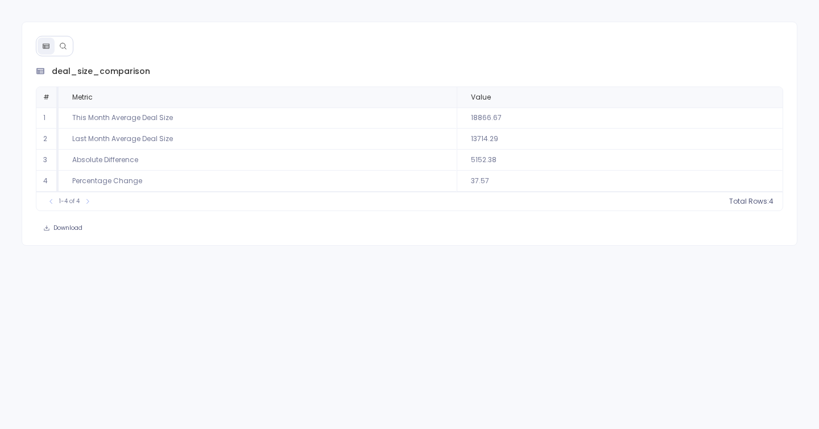 This screenshot has height=429, width=819. I want to click on td: Percentage Change, so click(258, 181).